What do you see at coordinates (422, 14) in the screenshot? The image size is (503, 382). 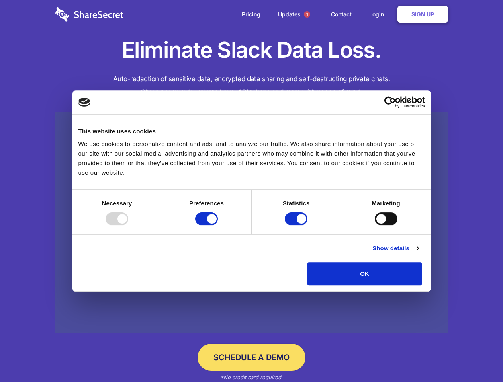 I see `a: Sign Up` at bounding box center [422, 14].